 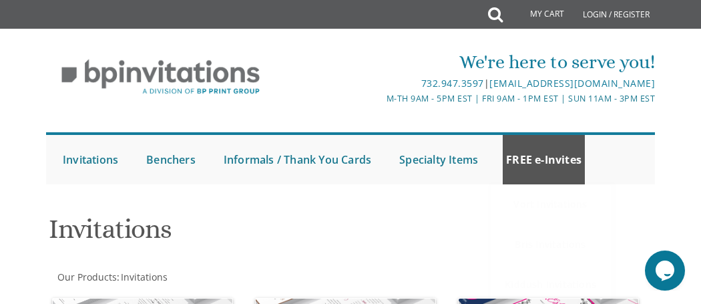 I want to click on span: Invitations, so click(x=144, y=276).